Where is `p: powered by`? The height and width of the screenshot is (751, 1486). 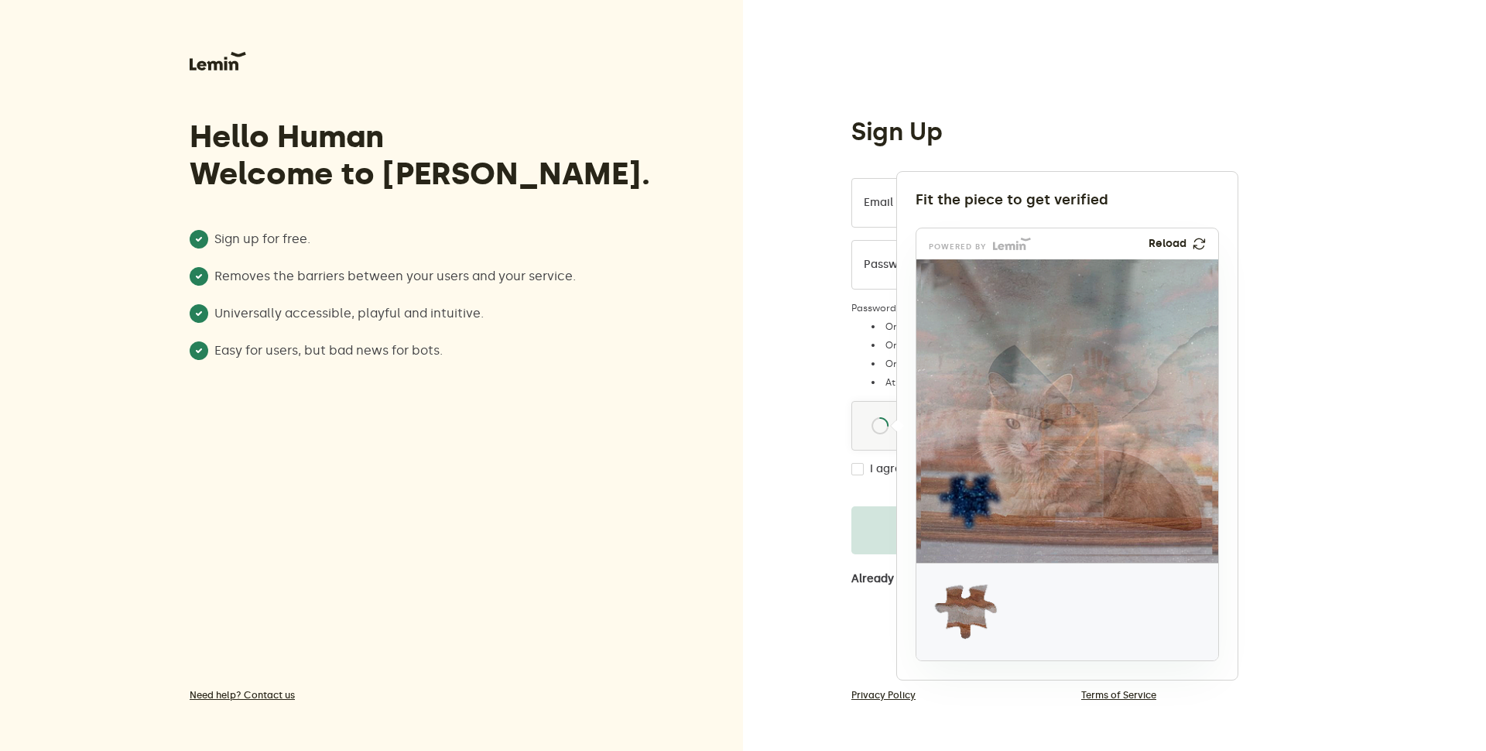 p: powered by is located at coordinates (958, 247).